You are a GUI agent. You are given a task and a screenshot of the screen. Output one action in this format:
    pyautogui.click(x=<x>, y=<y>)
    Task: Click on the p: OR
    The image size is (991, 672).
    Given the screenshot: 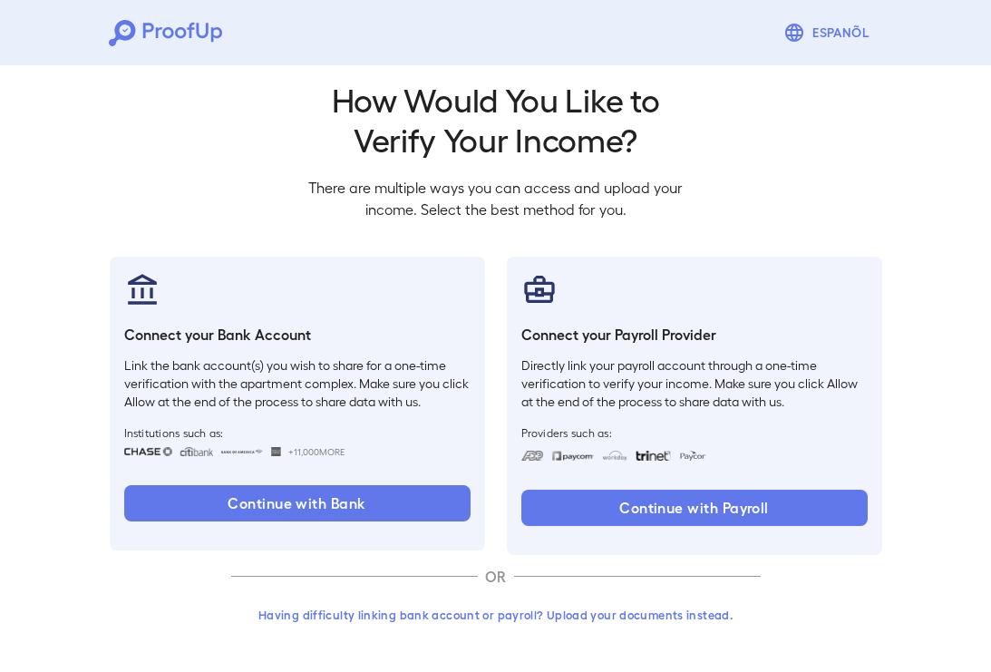 What is the action you would take?
    pyautogui.click(x=496, y=577)
    